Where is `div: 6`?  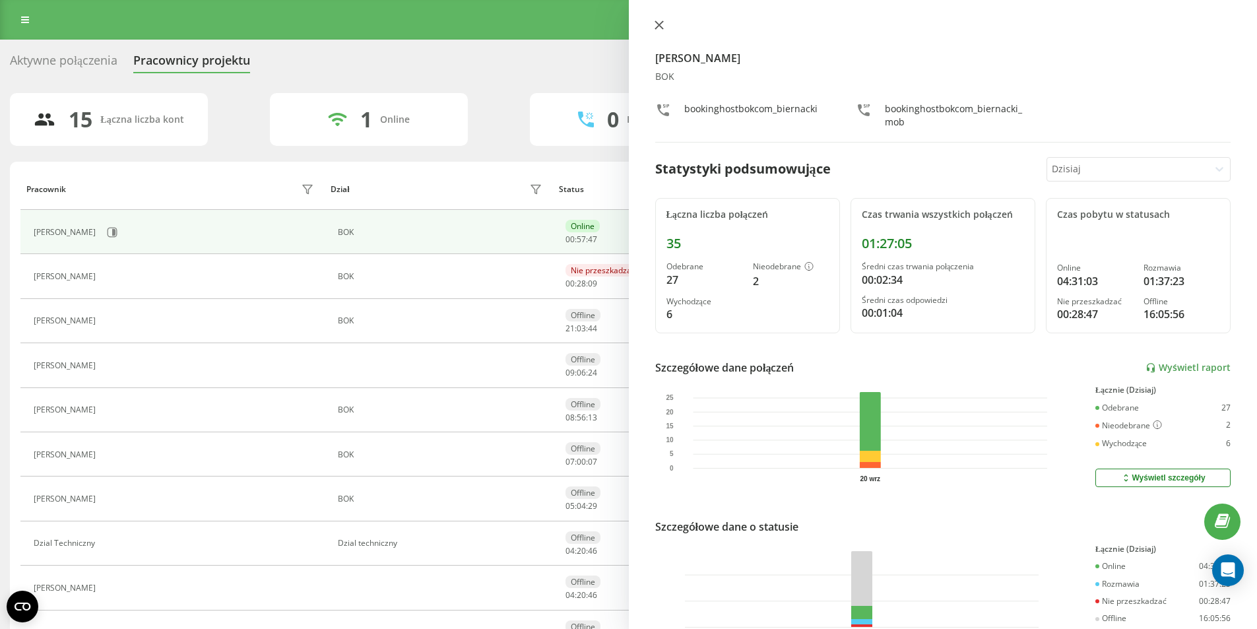
div: 6 is located at coordinates (1228, 443).